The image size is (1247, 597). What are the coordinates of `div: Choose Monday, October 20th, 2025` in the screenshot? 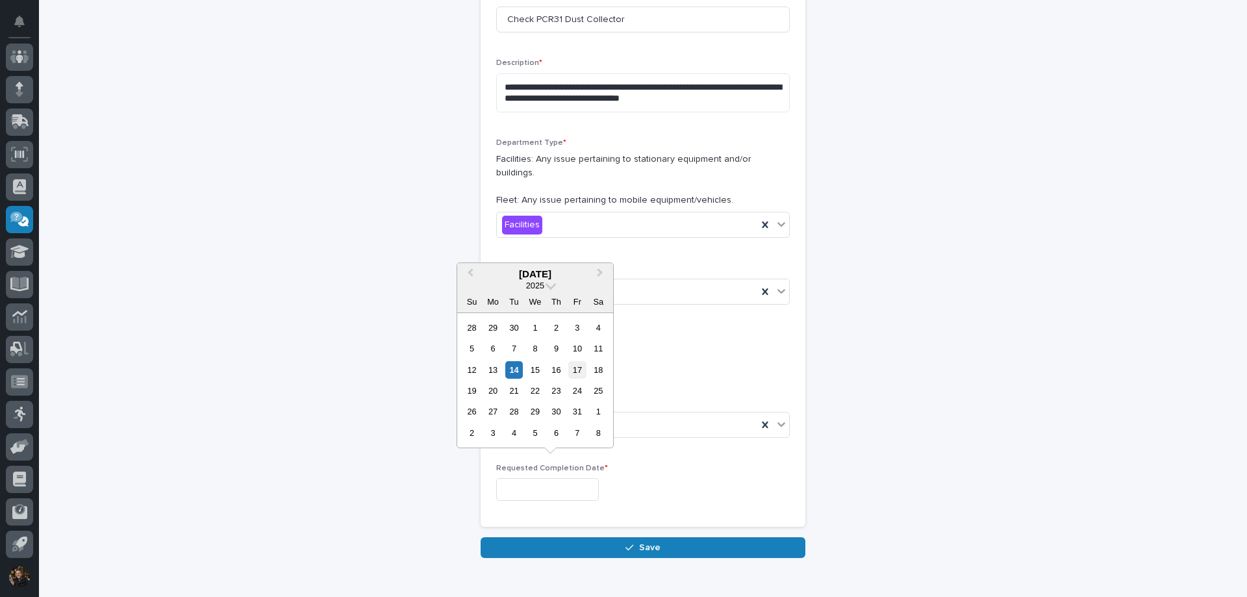 It's located at (492, 390).